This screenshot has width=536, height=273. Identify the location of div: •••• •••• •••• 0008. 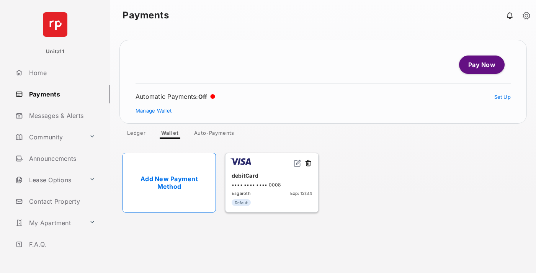
(272, 185).